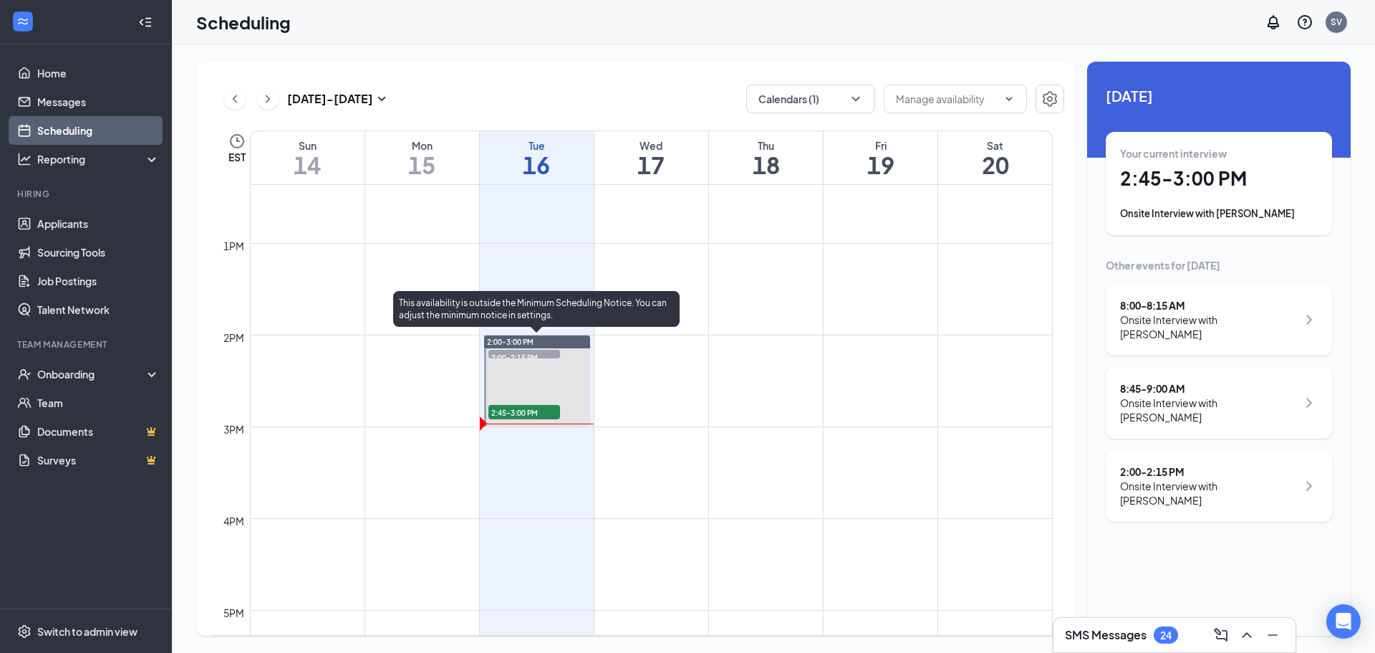 The width and height of the screenshot is (1375, 653). I want to click on div: 2:00 - 2:15 PM, so click(1208, 471).